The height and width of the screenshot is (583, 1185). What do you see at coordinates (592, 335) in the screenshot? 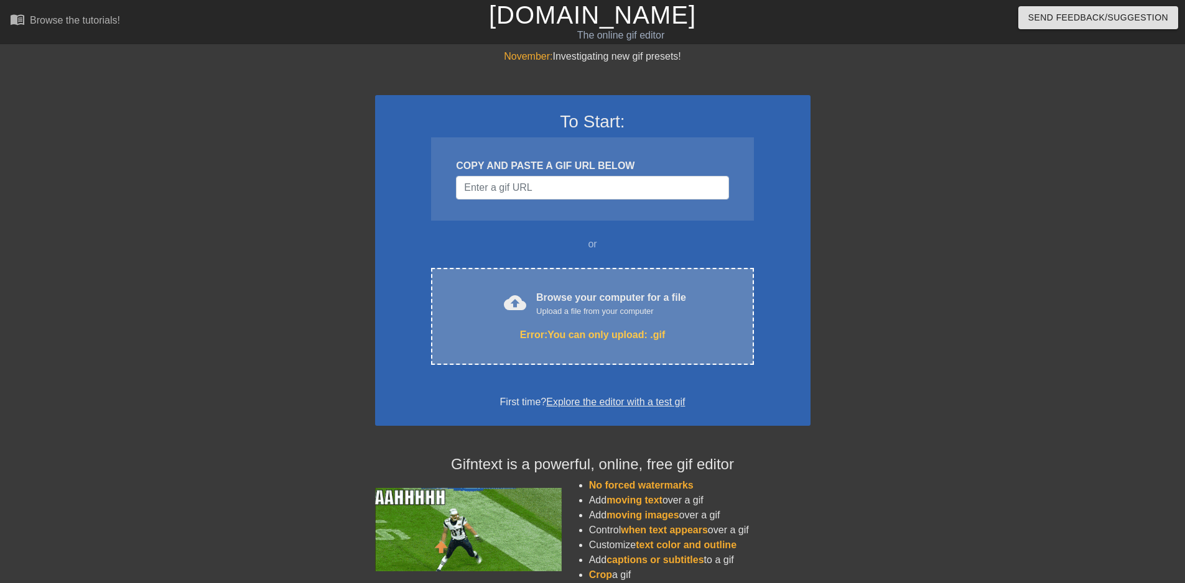
I see `div: Error: You can only upload: .gif` at bounding box center [592, 335].